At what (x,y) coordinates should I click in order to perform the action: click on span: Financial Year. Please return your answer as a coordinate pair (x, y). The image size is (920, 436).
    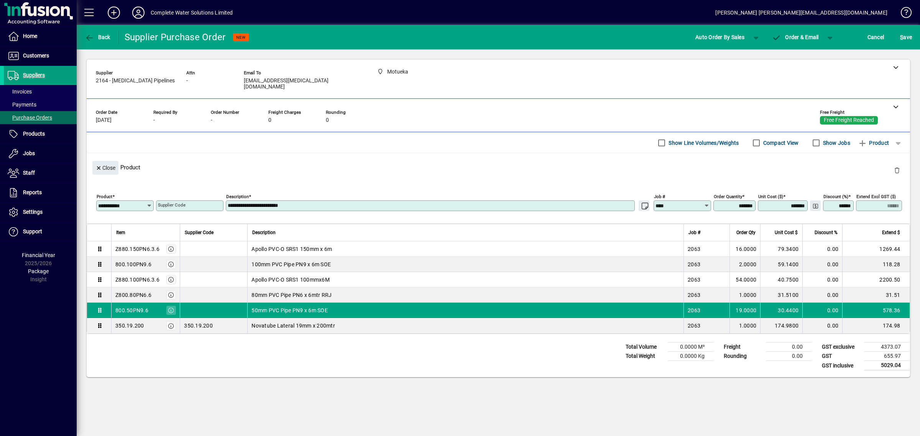
    Looking at the image, I should click on (38, 255).